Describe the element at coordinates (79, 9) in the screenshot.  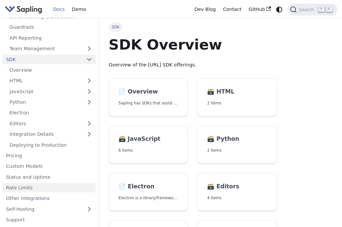
I see `a: Demo` at that location.